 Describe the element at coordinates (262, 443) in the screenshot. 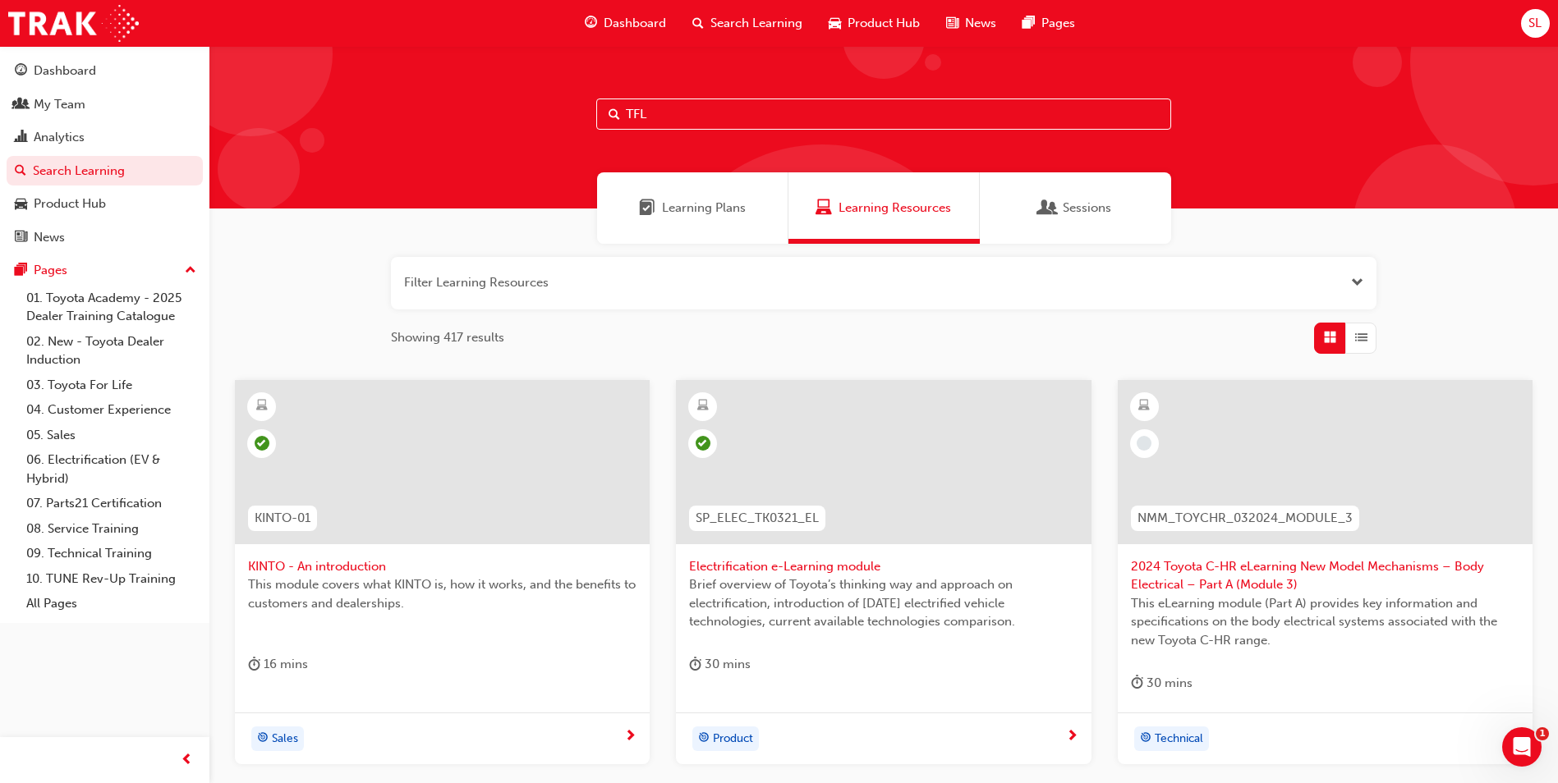

I see `span: learningRecordVerb_PASS-icon` at that location.